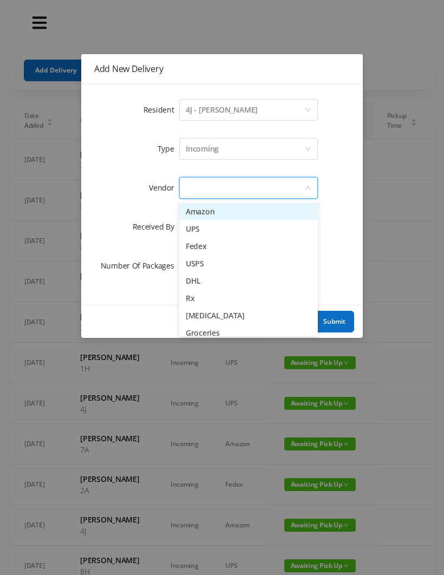 The height and width of the screenshot is (575, 444). I want to click on label: Type, so click(168, 148).